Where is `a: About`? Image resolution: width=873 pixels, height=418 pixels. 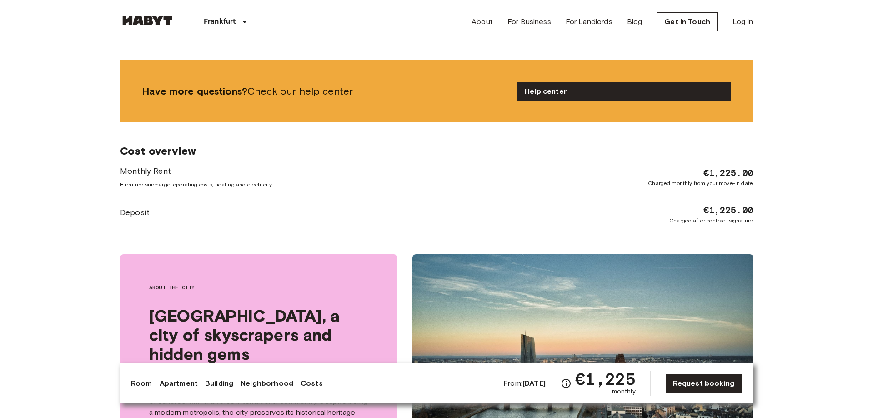
a: About is located at coordinates (482, 22).